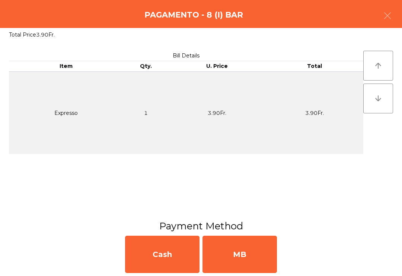  What do you see at coordinates (378, 66) in the screenshot?
I see `button: arrow_upward` at bounding box center [378, 66].